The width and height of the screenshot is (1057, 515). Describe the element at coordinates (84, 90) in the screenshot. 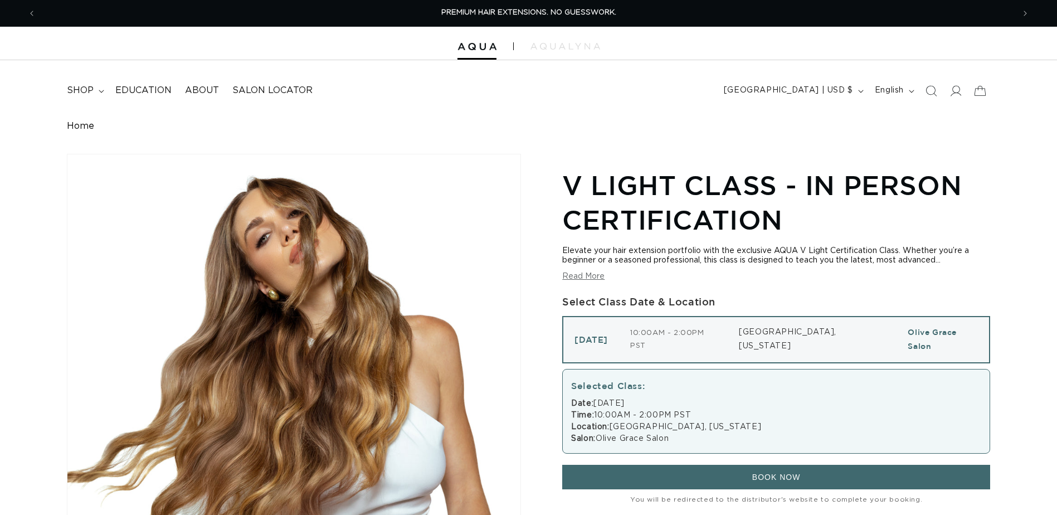

I see `summary: shop` at that location.